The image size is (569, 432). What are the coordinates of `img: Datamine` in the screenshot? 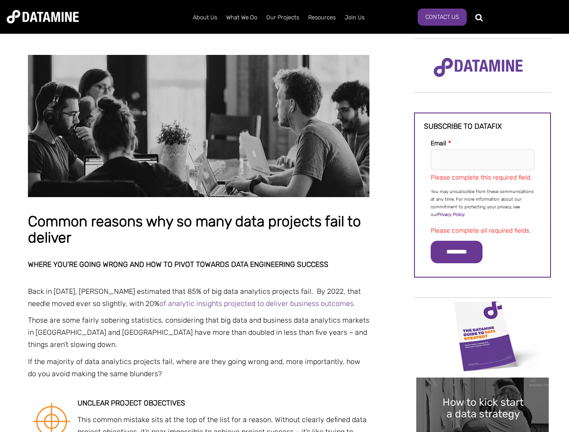 It's located at (43, 17).